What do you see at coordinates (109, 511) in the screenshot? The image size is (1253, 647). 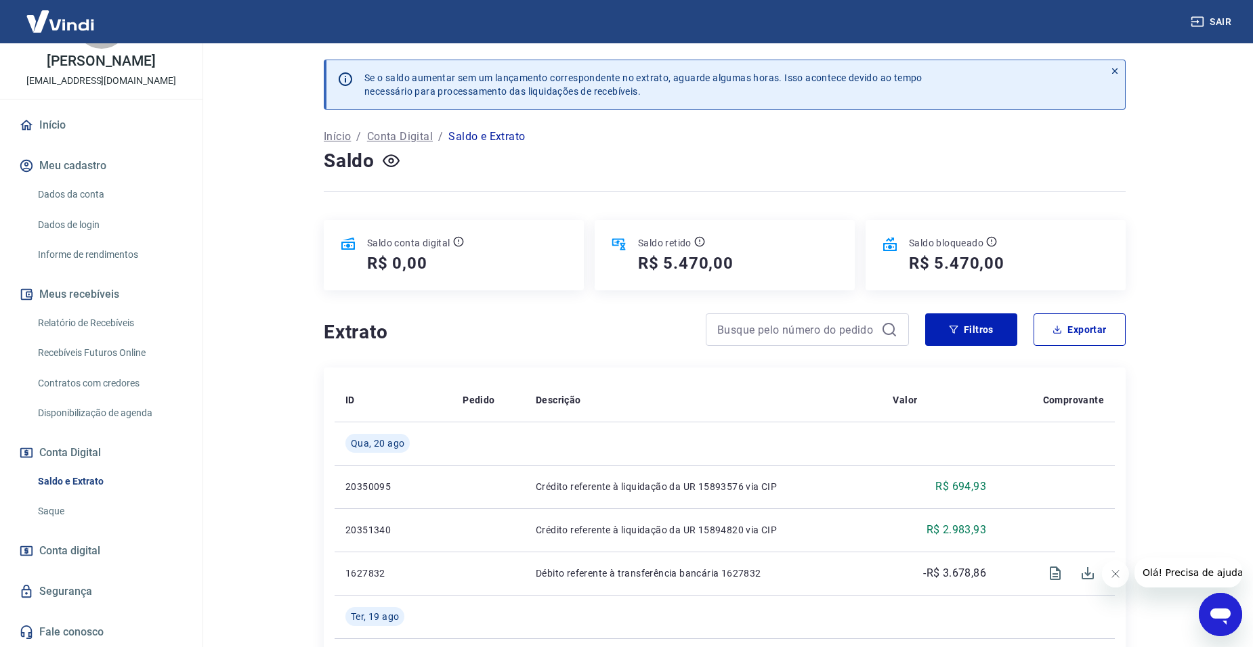 I see `a: Saque` at bounding box center [109, 511].